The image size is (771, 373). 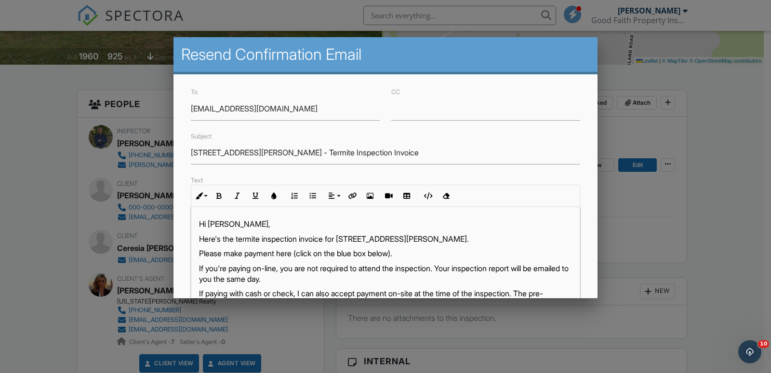 What do you see at coordinates (407, 196) in the screenshot?
I see `button: Insert Table` at bounding box center [407, 196].